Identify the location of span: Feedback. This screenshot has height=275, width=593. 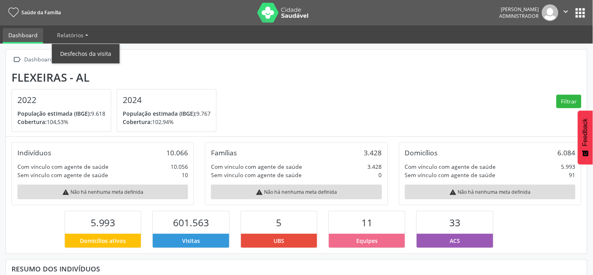
(586, 132).